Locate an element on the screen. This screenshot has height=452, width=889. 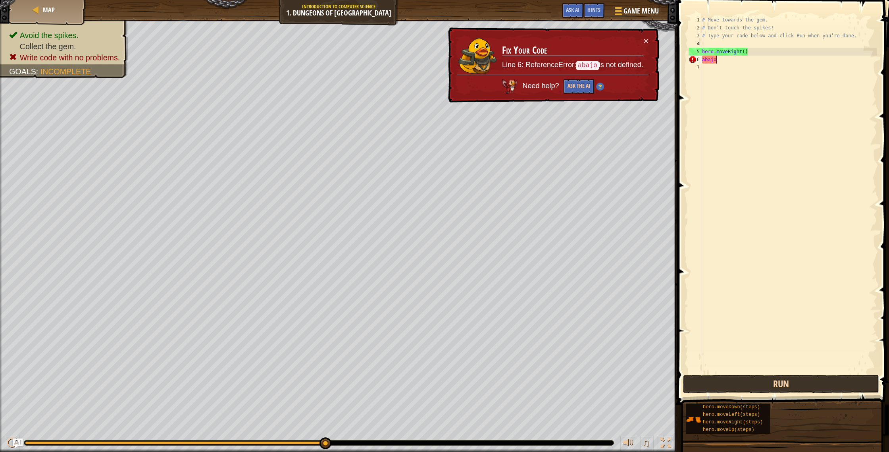
span: Collect the gem. is located at coordinates (48, 46).